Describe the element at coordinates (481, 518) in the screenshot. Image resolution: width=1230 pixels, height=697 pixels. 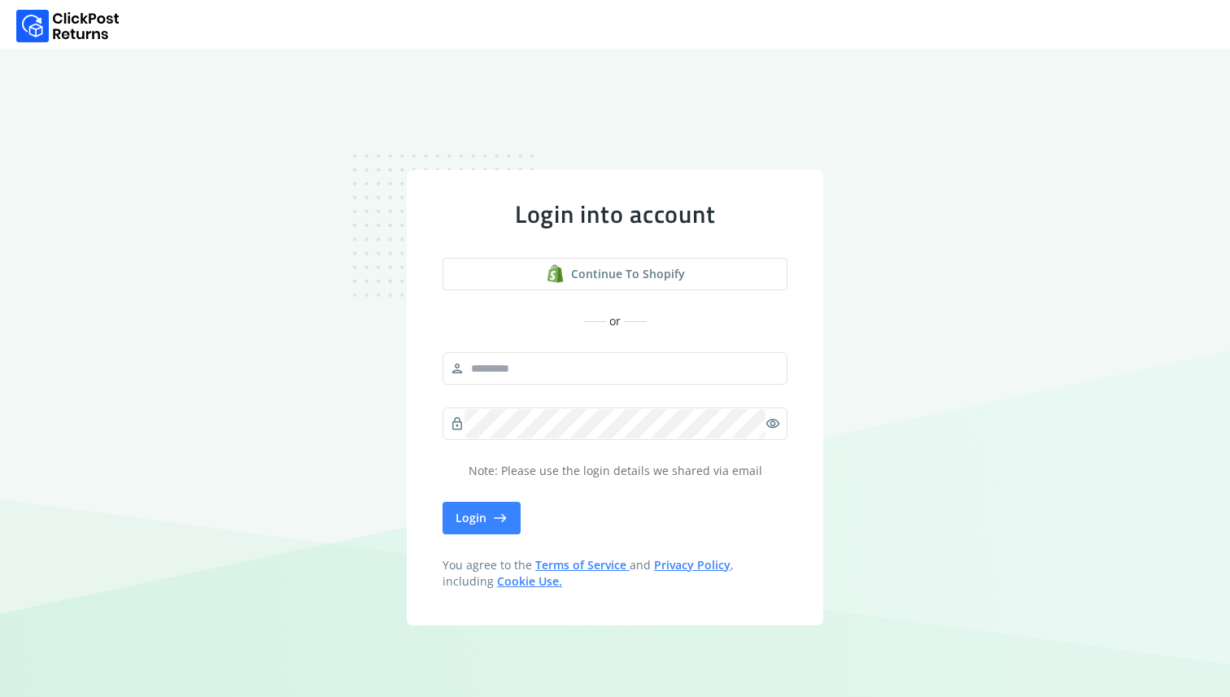
I see `button: Login east` at that location.